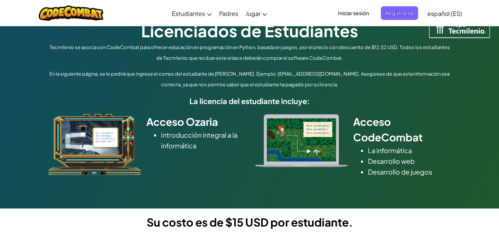 This screenshot has width=499, height=238. I want to click on font: La licencia del estudiante incluye:, so click(250, 101).